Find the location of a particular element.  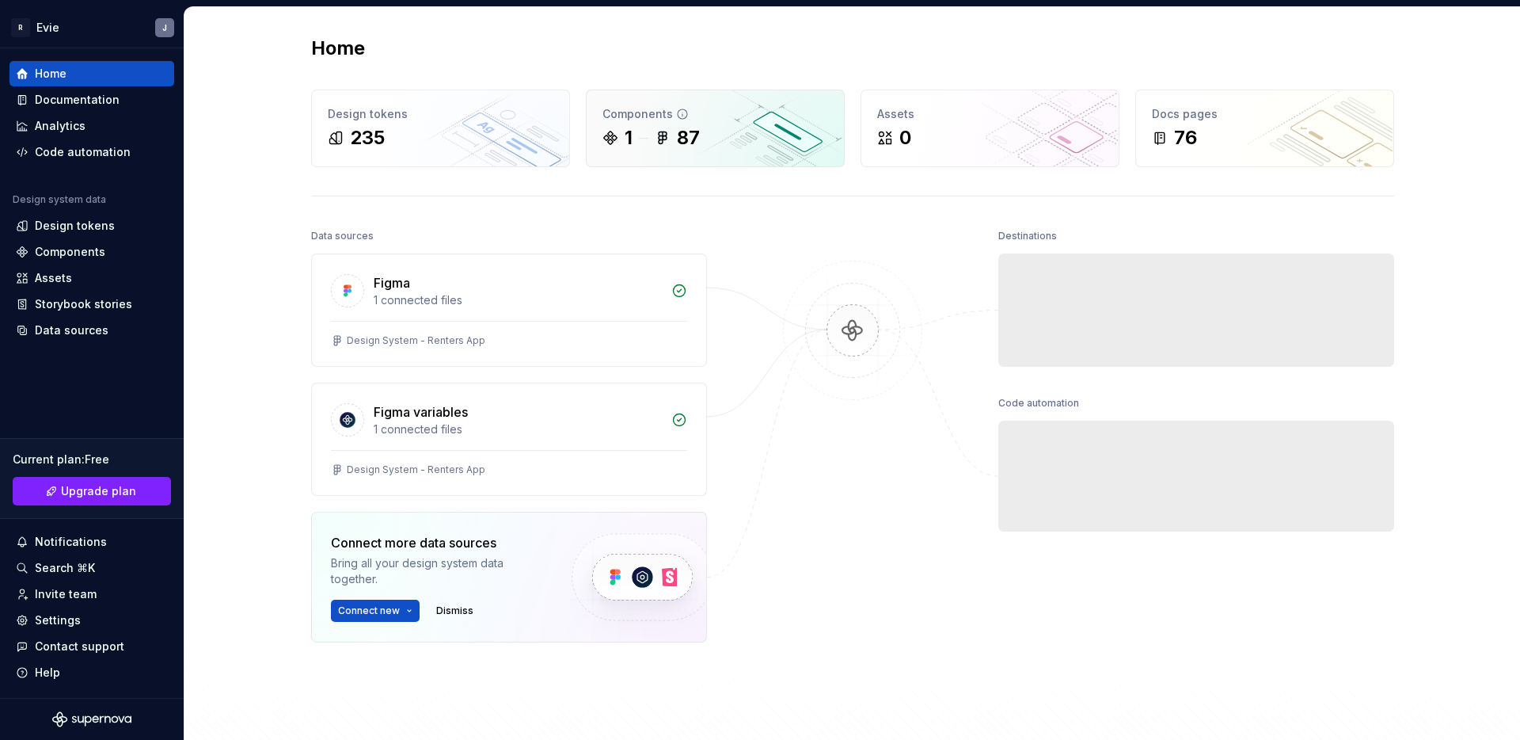

a: Components187 is located at coordinates (715, 128).